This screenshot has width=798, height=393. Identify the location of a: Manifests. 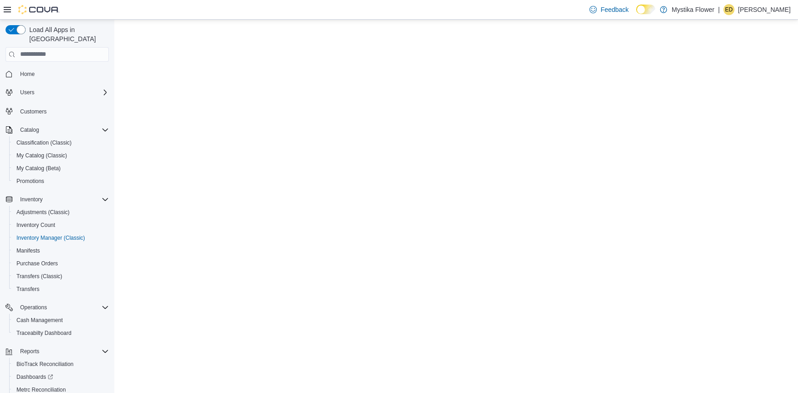
(28, 251).